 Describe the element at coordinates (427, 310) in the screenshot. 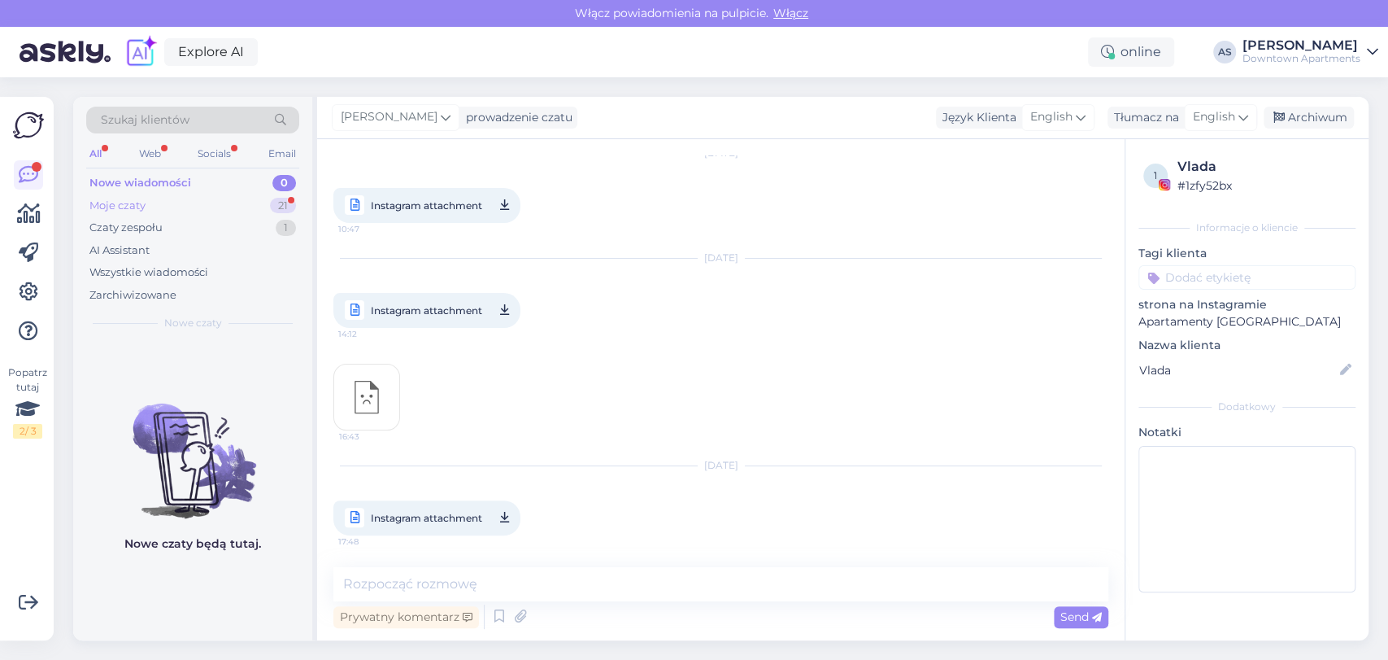

I see `a: Instagram attachment14:12` at that location.